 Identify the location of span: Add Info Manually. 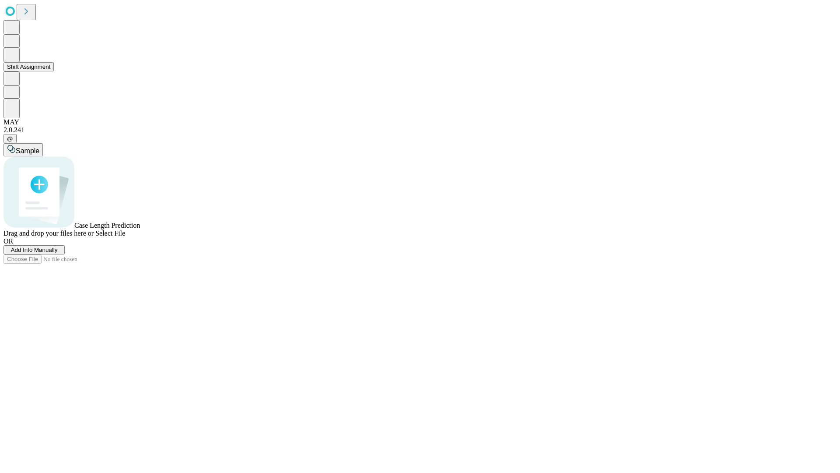
(34, 249).